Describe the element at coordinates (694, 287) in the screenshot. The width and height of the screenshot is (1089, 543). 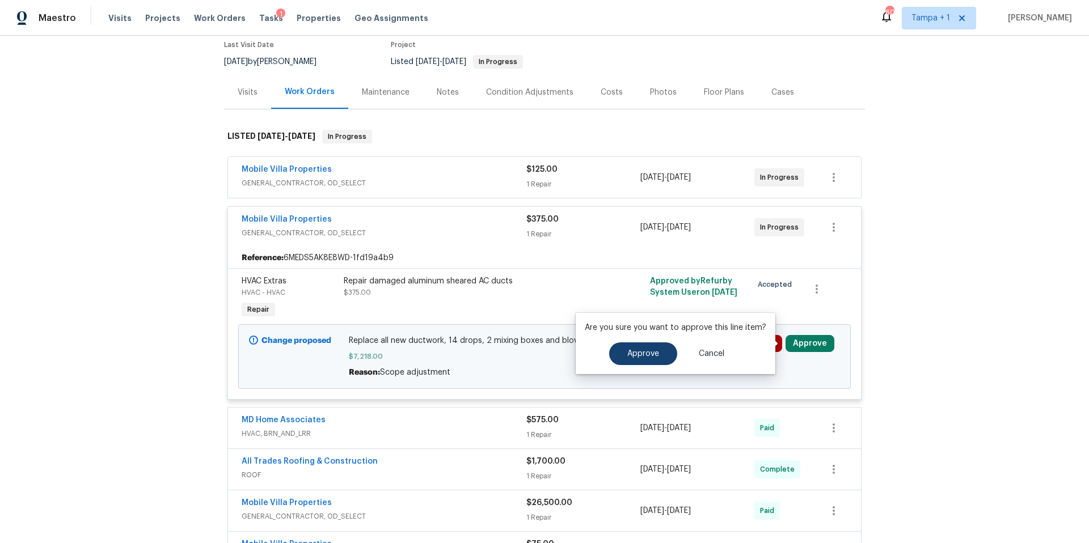
I see `span: Approved by Refurby System User on` at that location.